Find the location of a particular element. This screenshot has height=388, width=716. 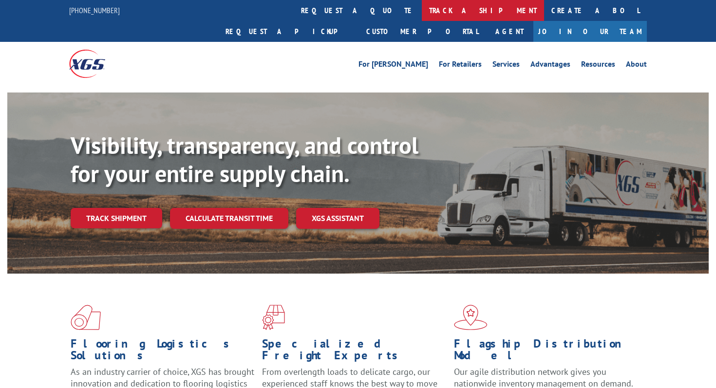

img: xgs-icon-total-supply-chain-intelligence-red is located at coordinates (86, 317).